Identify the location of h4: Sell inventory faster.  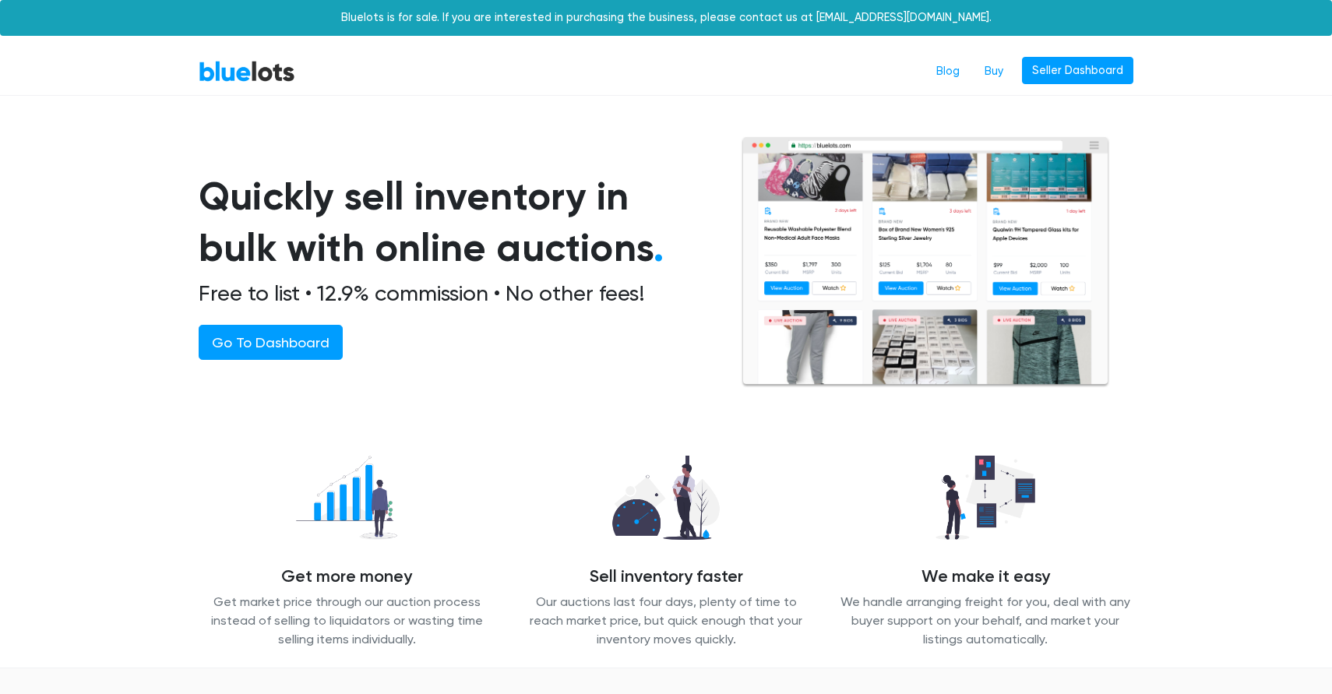
(666, 577).